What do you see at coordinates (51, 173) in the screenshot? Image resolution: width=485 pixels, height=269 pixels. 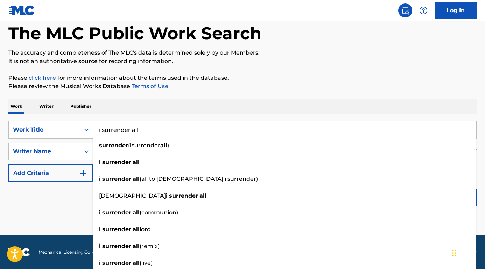 I see `button: Add Criteria` at bounding box center [51, 173].